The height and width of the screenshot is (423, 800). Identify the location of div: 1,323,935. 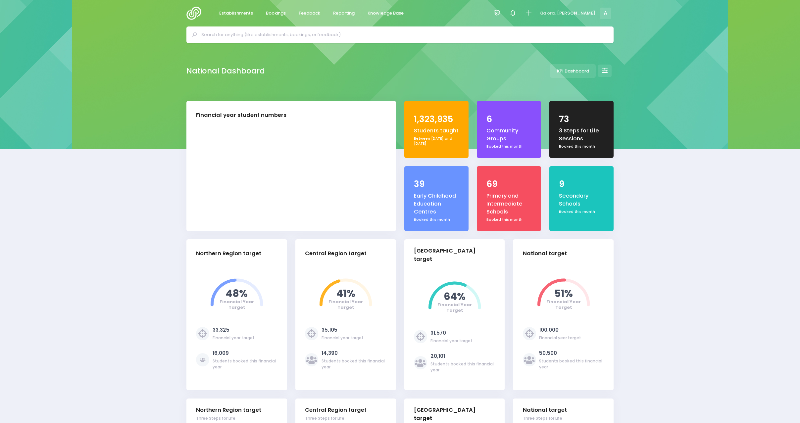
(436, 119).